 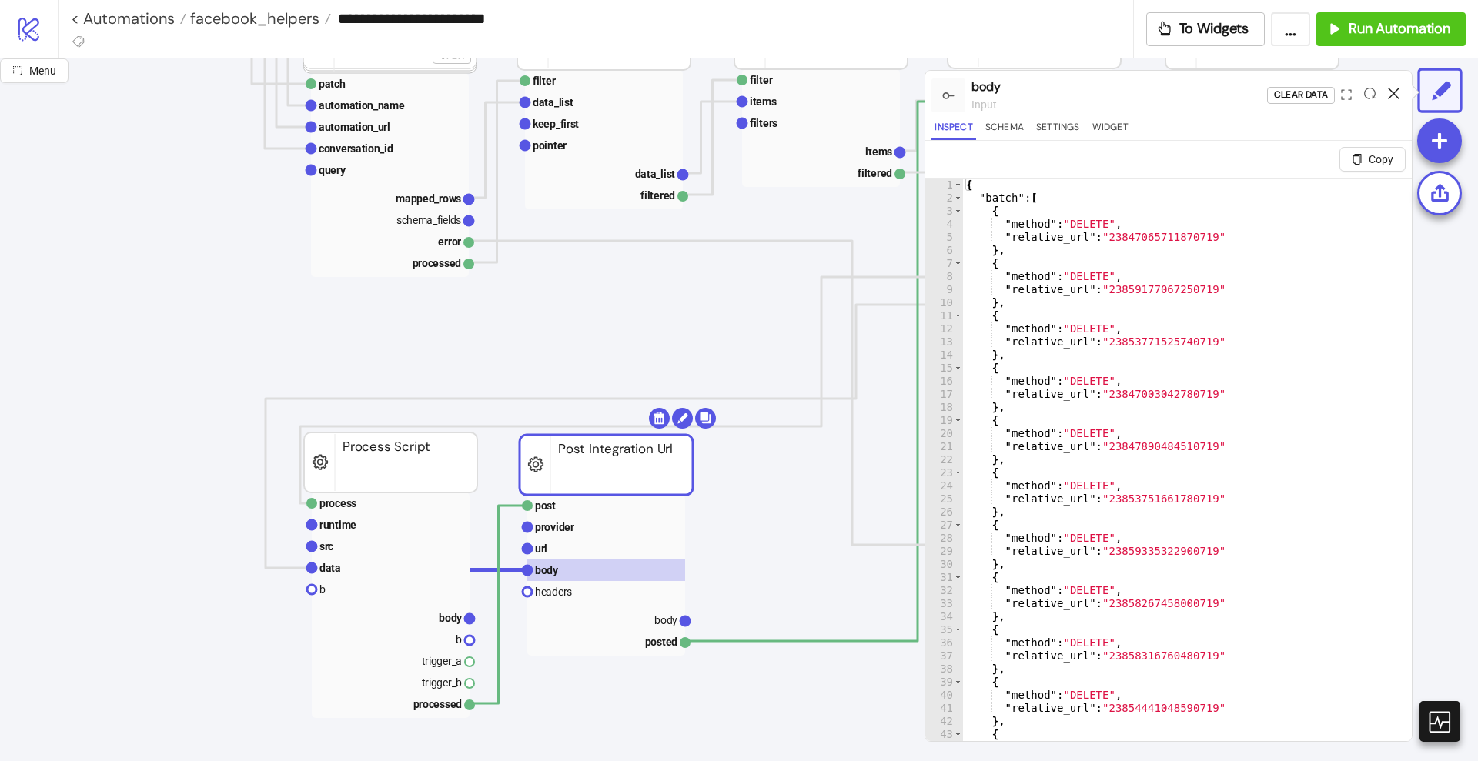 What do you see at coordinates (958, 316) in the screenshot?
I see `span: Toggle code folding, rows 11 through 14` at bounding box center [958, 316].